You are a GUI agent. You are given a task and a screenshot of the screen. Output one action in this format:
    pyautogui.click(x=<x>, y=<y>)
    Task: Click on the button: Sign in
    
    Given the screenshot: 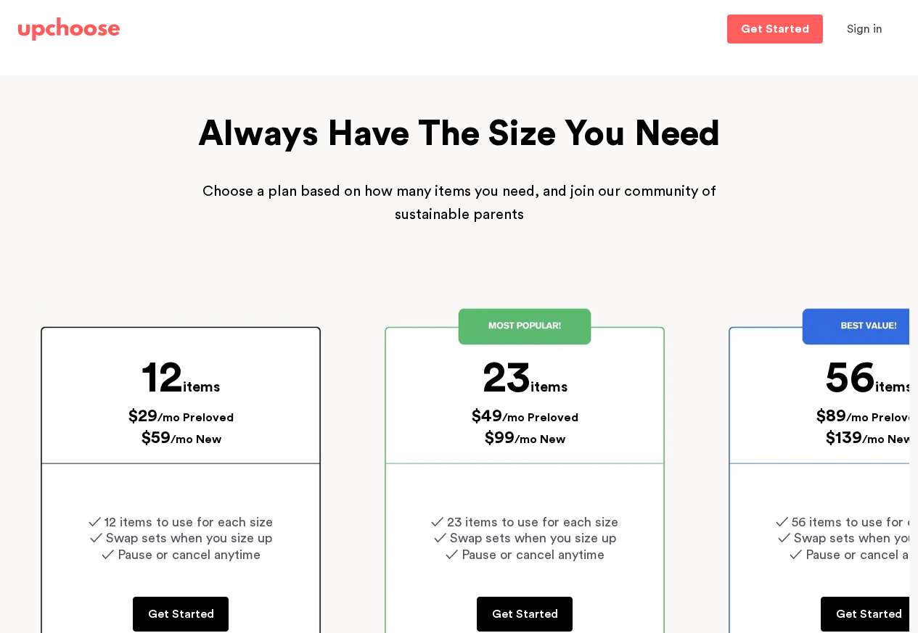 What is the action you would take?
    pyautogui.click(x=864, y=29)
    